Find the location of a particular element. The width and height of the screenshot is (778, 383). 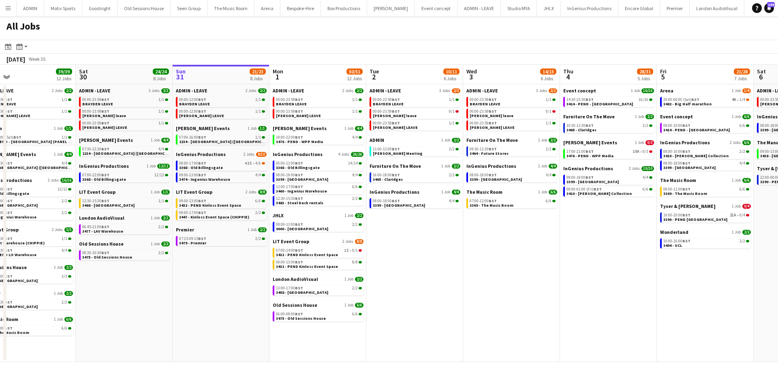

button: ADMIN is located at coordinates (30, 8).